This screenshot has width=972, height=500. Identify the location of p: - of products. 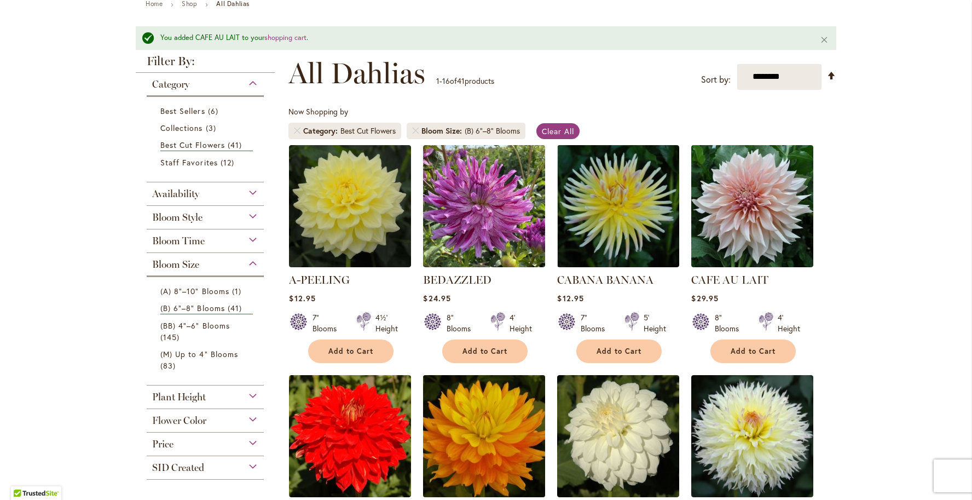
(465, 81).